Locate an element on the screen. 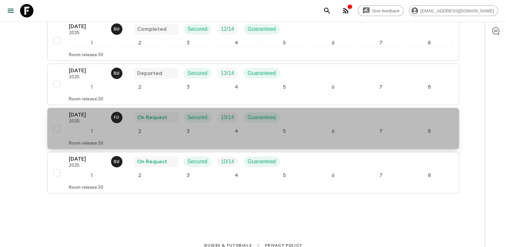 The image size is (506, 247). p: 13 / 14 is located at coordinates (227, 73).